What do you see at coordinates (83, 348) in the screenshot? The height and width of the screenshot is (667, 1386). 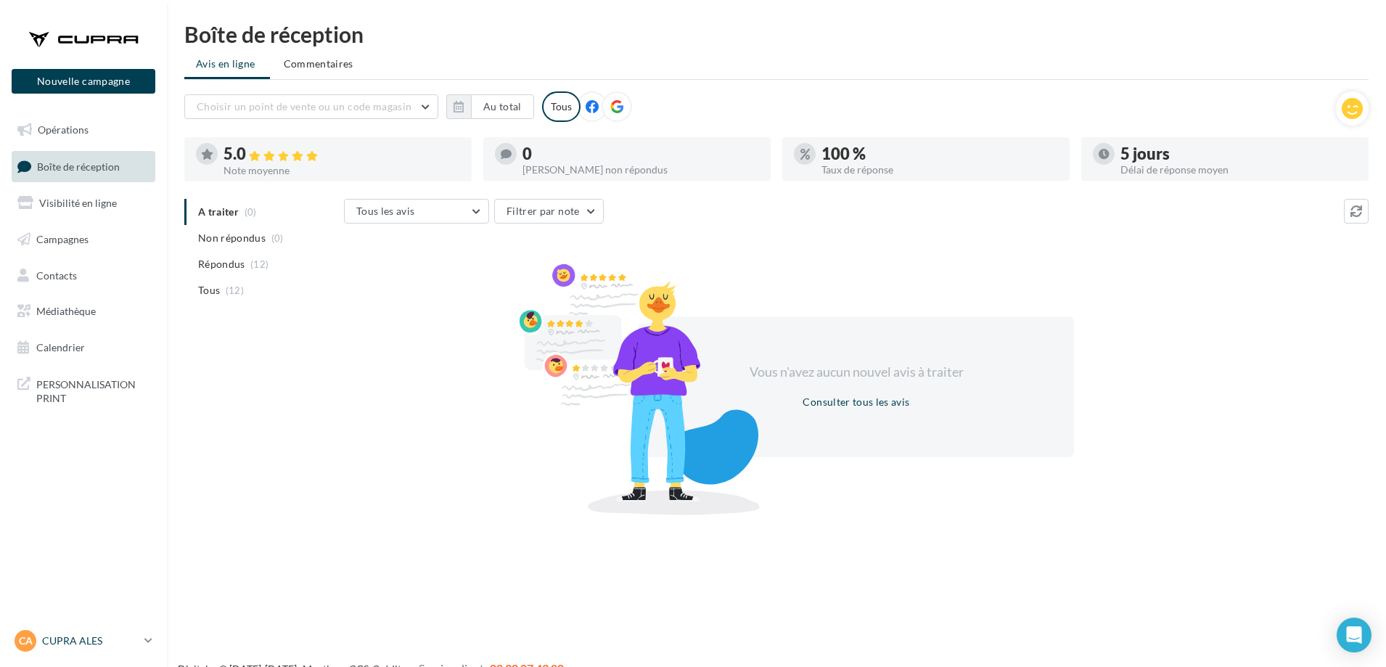 I see `a: Calendrier` at bounding box center [83, 348].